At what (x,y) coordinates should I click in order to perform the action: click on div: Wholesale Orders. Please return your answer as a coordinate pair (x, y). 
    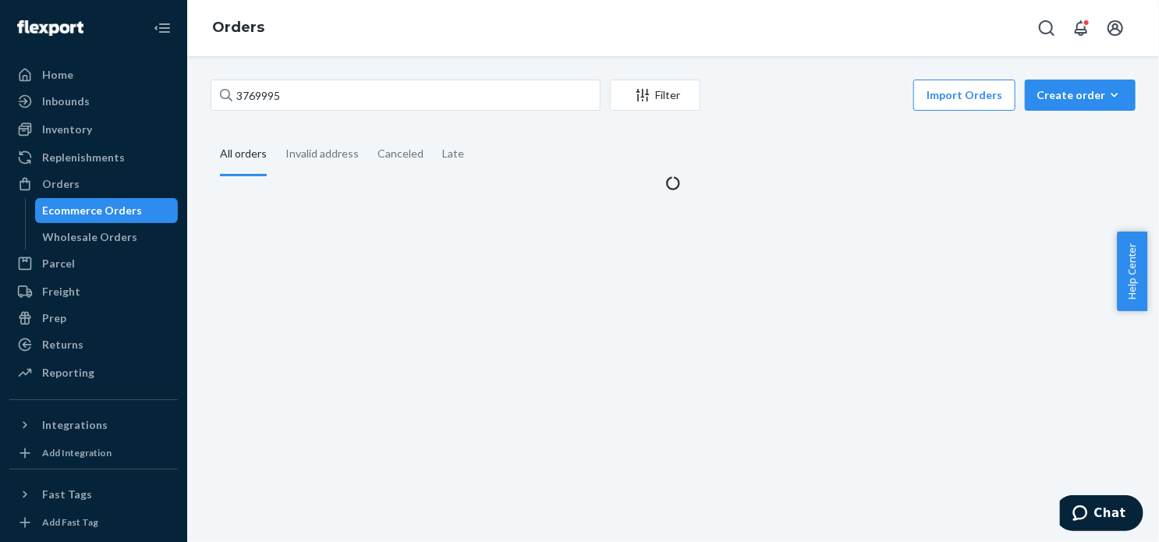
    Looking at the image, I should click on (91, 237).